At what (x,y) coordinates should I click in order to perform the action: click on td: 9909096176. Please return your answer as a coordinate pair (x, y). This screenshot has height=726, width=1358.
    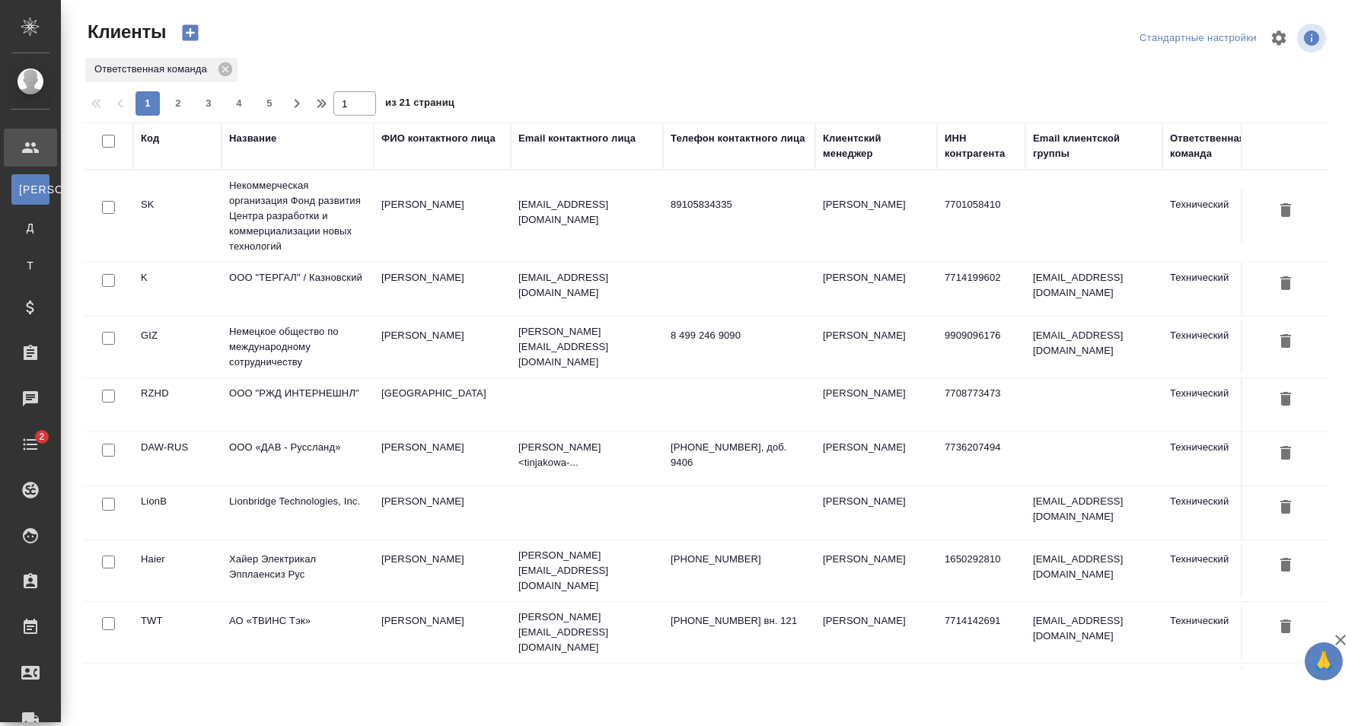
    Looking at the image, I should click on (981, 347).